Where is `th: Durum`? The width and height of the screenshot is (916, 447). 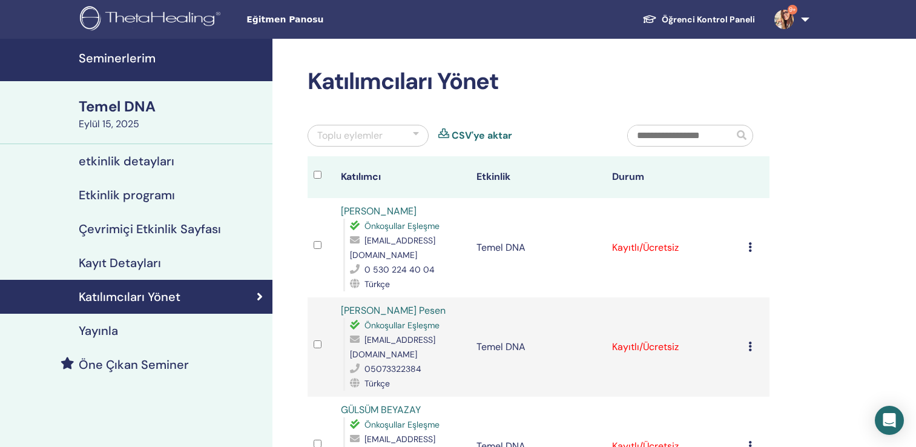
th: Durum is located at coordinates (674, 177).